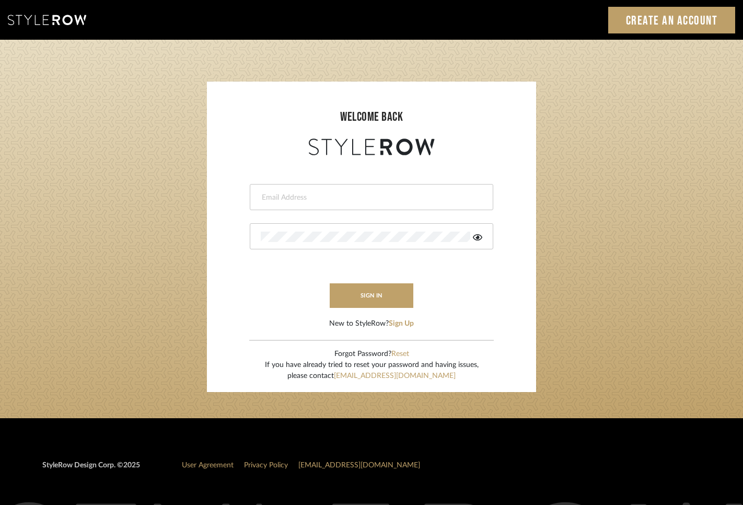 This screenshot has width=743, height=505. Describe the element at coordinates (91, 469) in the screenshot. I see `div: StyleRow Design Corp. ©2025` at that location.